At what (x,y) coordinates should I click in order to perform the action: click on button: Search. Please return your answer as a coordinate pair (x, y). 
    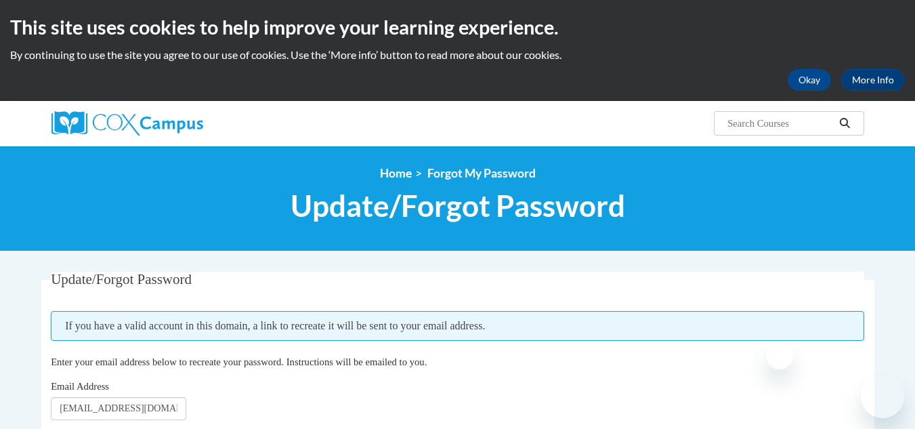
    Looking at the image, I should click on (845, 123).